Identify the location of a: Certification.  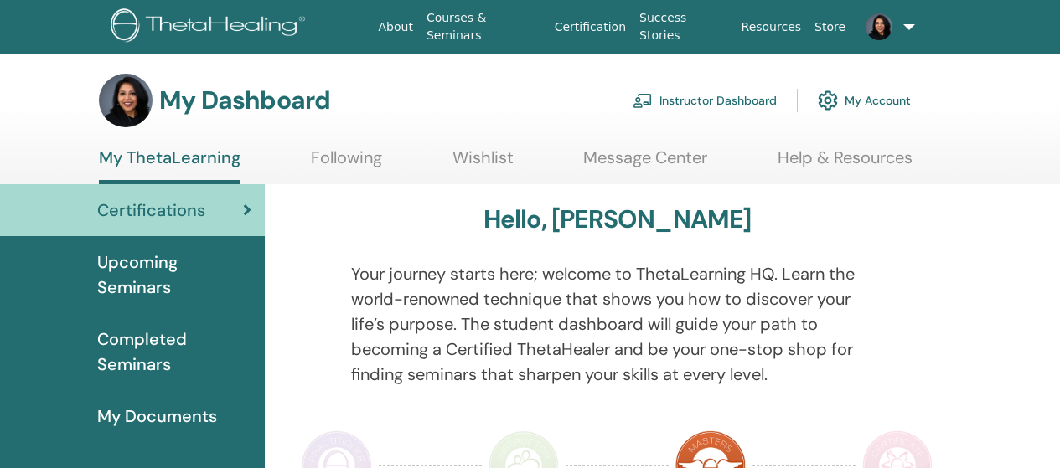
(590, 27).